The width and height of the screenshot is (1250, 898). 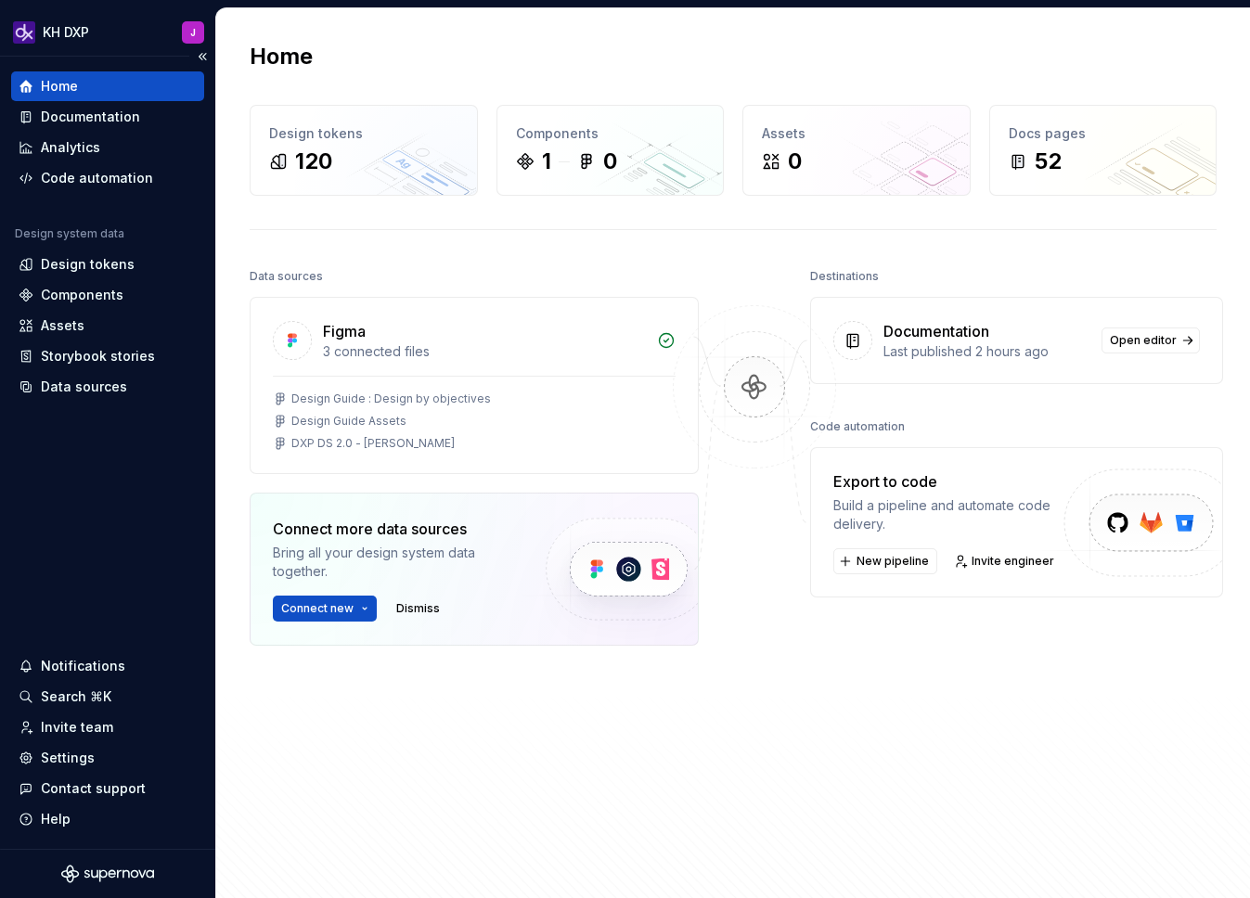 What do you see at coordinates (885, 561) in the screenshot?
I see `button: New pipeline` at bounding box center [885, 561].